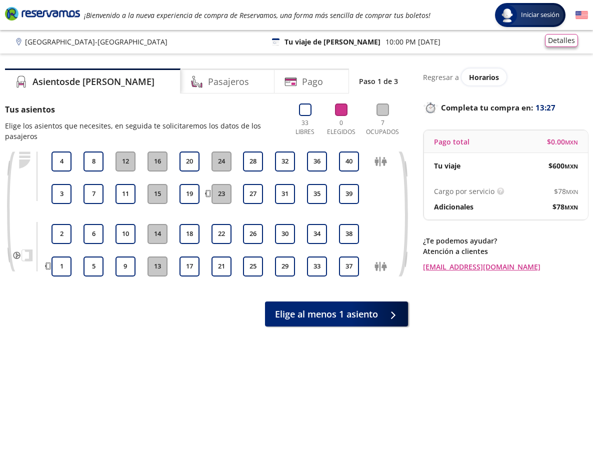  What do you see at coordinates (157, 234) in the screenshot?
I see `button: 14` at bounding box center [157, 234].